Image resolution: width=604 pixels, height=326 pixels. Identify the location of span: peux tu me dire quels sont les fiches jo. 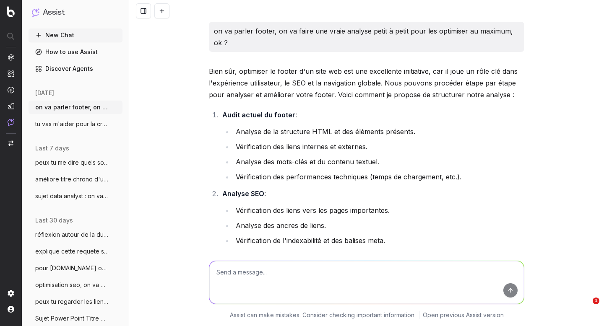
(72, 163).